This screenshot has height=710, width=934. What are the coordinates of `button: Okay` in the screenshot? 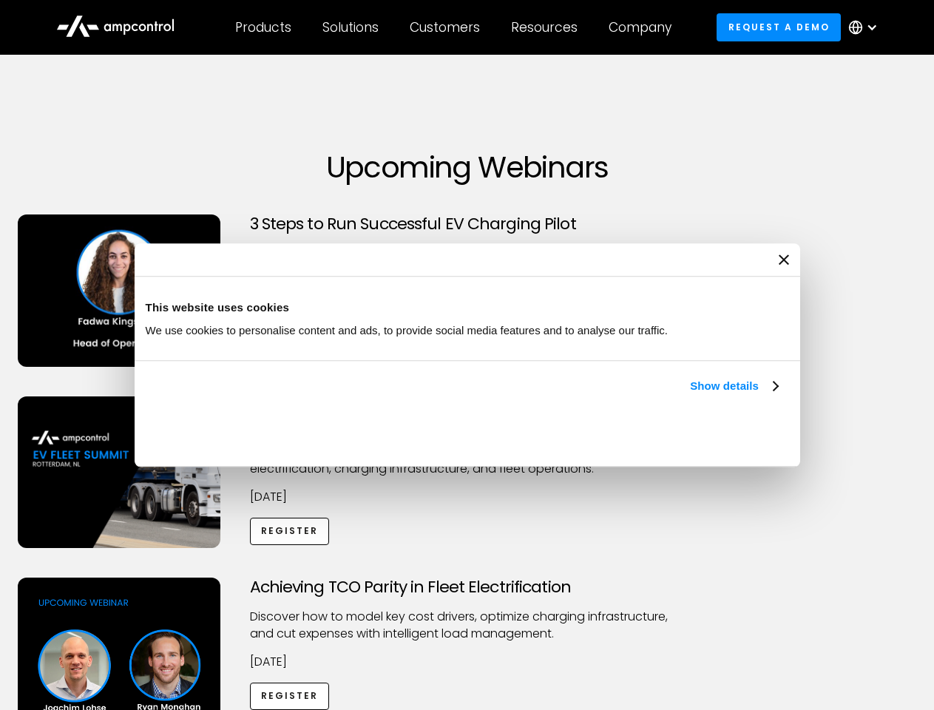 It's located at (677, 433).